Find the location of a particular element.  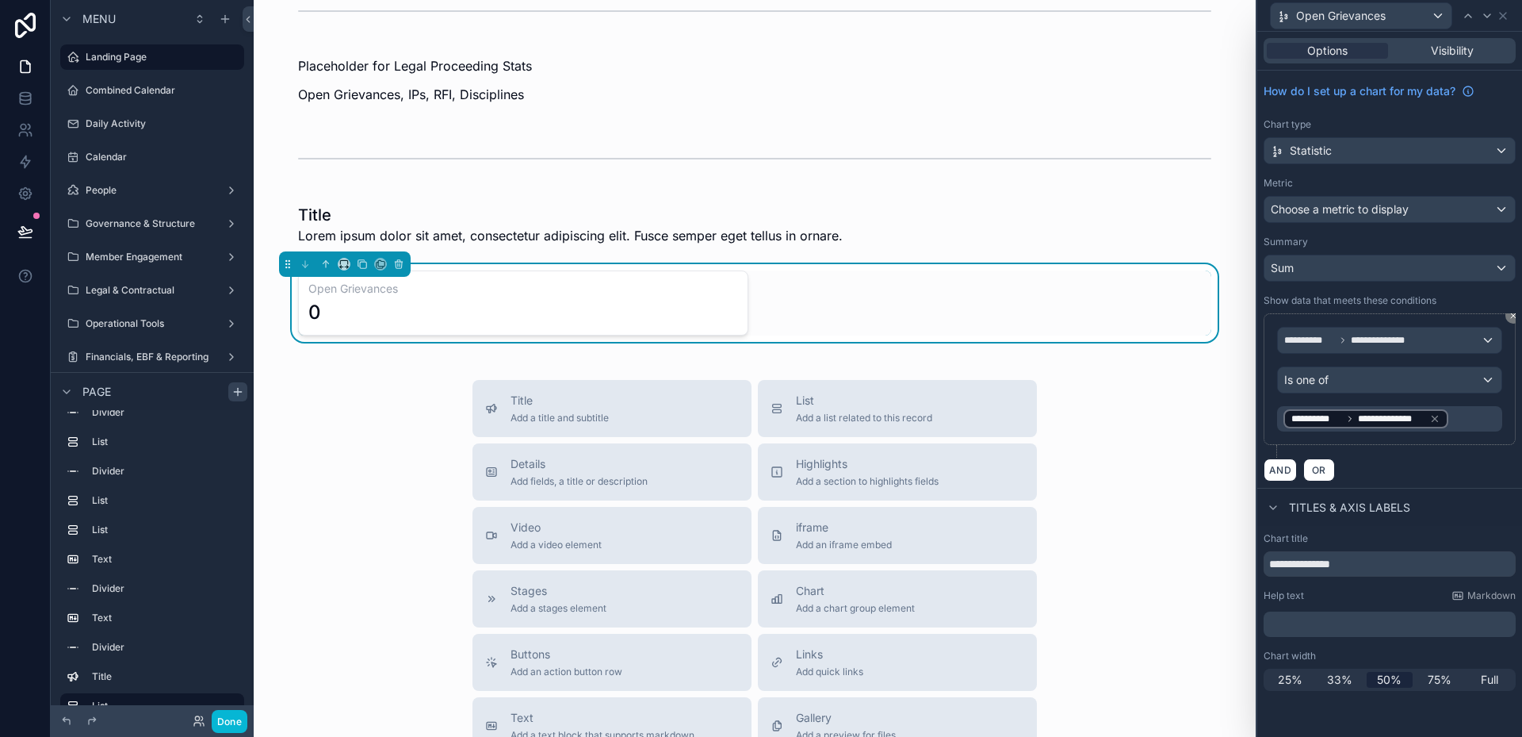

label: Show data that meets these conditions is located at coordinates (1350, 300).